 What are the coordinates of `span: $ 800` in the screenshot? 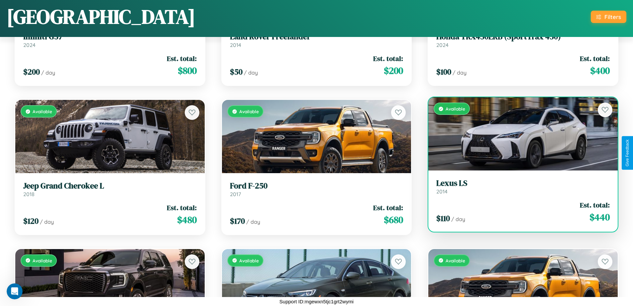 It's located at (187, 70).